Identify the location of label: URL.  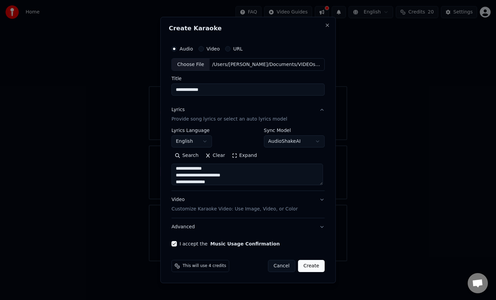
(238, 49).